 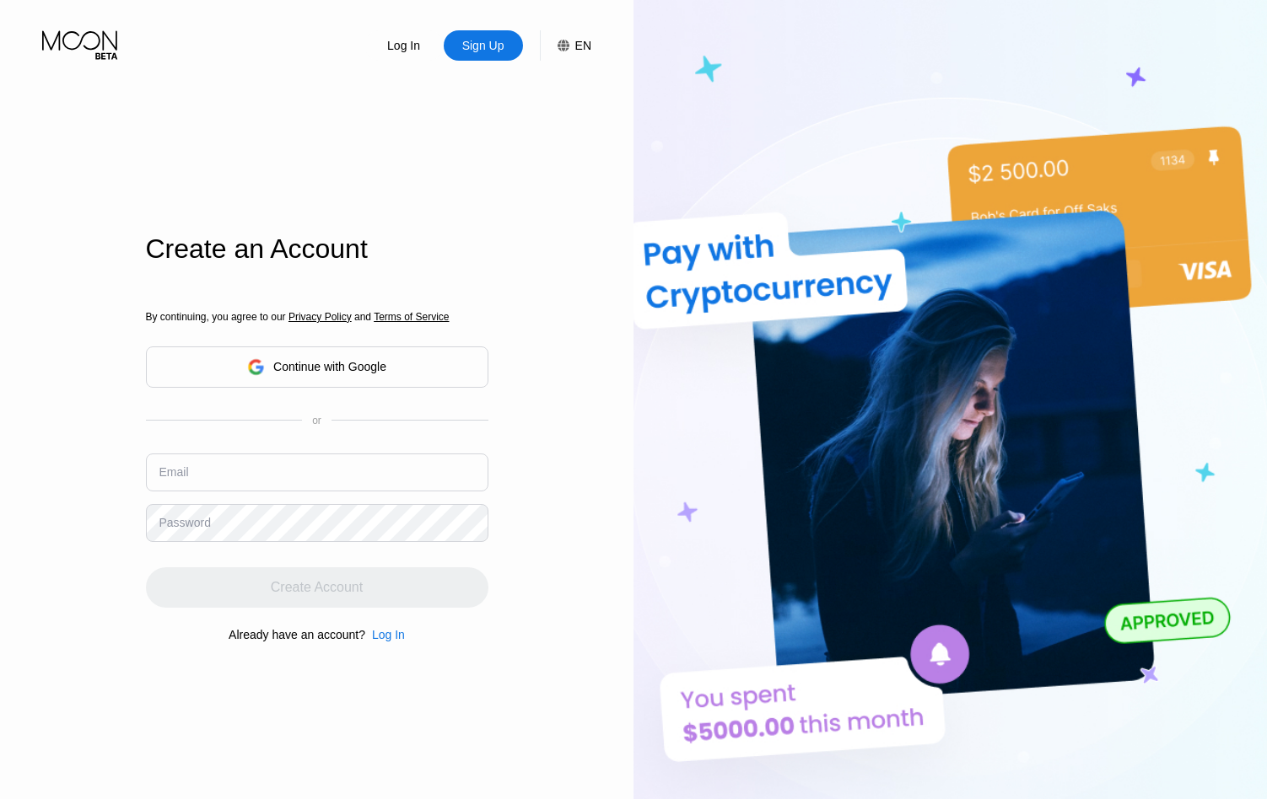 What do you see at coordinates (317, 249) in the screenshot?
I see `div: Create an Account` at bounding box center [317, 249].